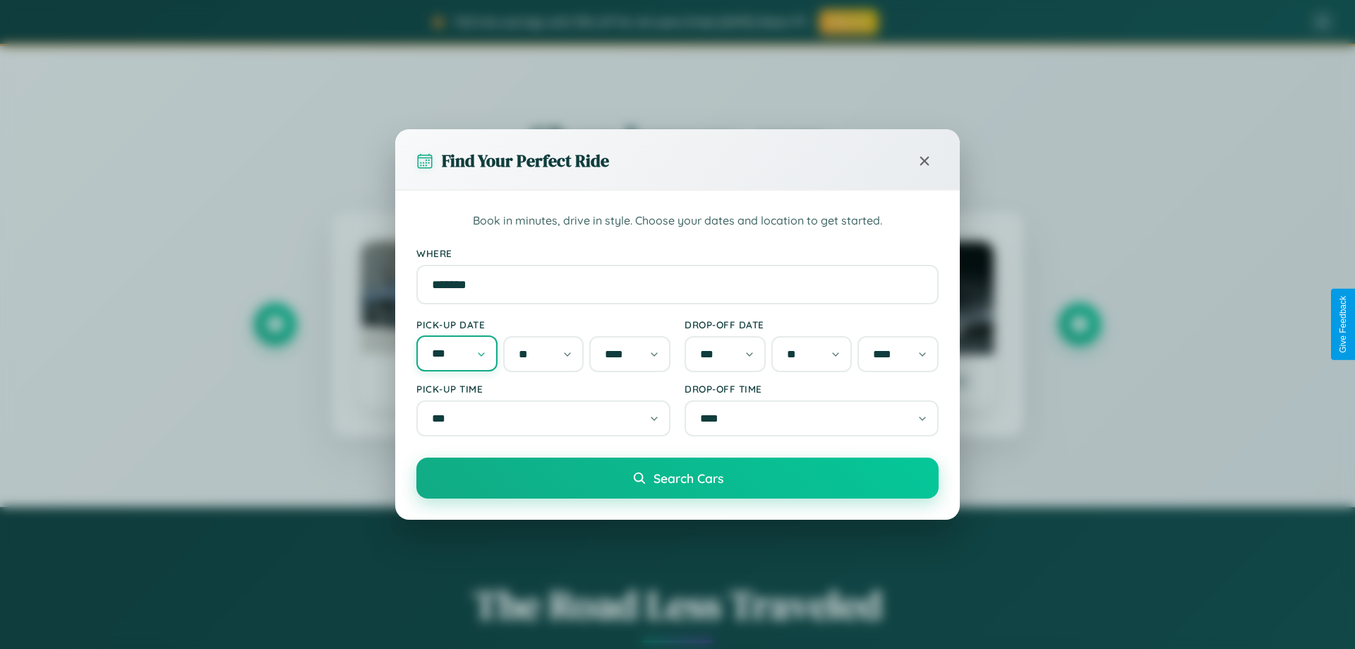  What do you see at coordinates (543, 324) in the screenshot?
I see `label: Pick-up Date` at bounding box center [543, 324].